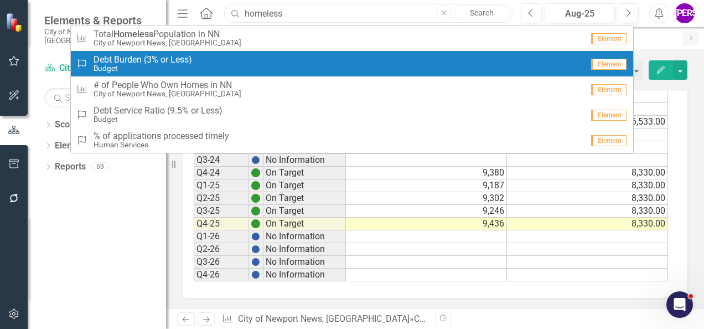 The image size is (704, 329). I want to click on div: 69, so click(100, 167).